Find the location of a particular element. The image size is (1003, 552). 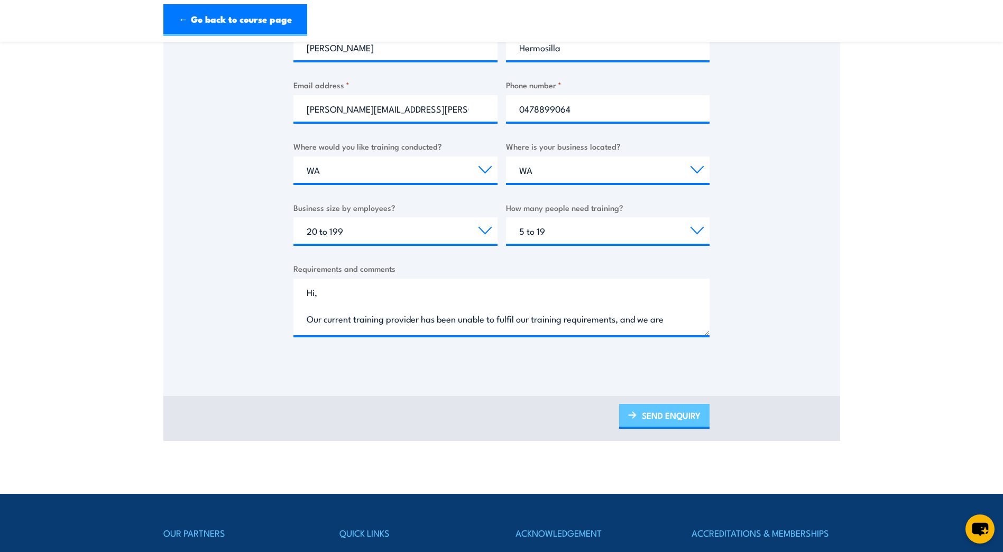

h4: OUR PARTNERS is located at coordinates (237, 533).